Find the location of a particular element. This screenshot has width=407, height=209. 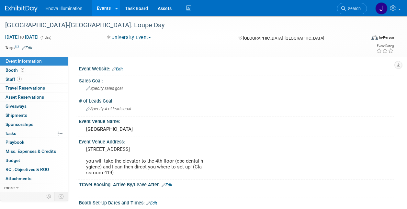

a: Asset Reservations is located at coordinates (34, 97).